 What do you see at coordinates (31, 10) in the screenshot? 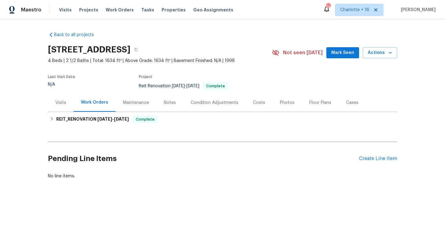
I see `span: Maestro` at bounding box center [31, 10].